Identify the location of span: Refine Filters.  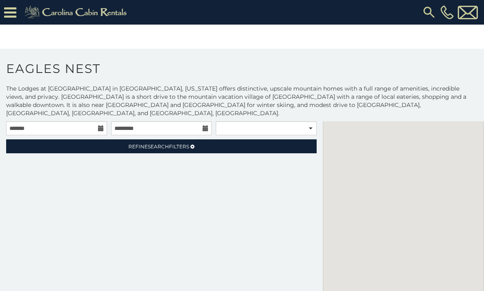
(159, 146).